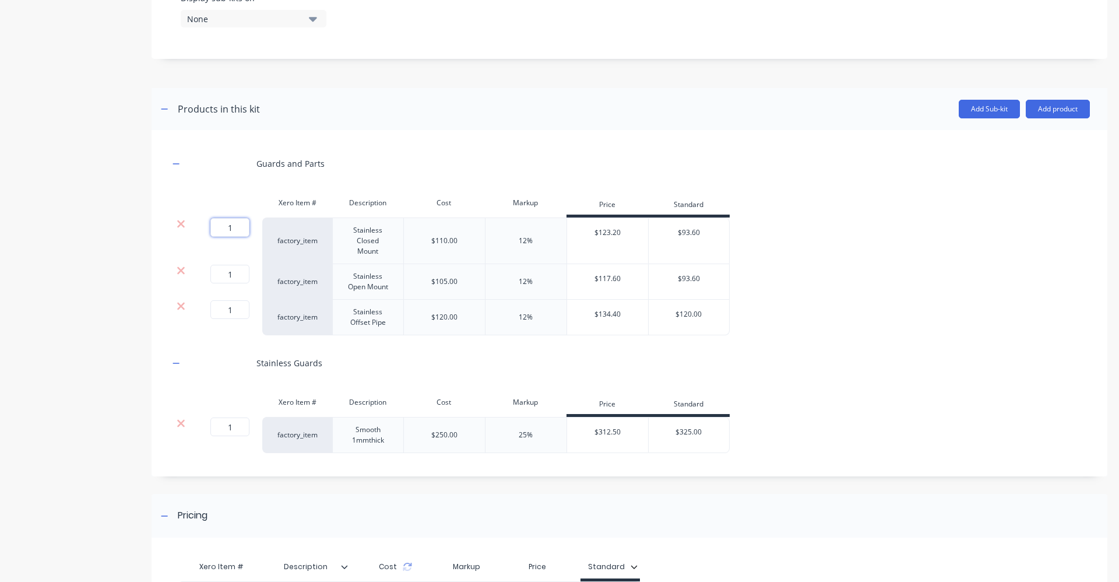 The image size is (1119, 582). What do you see at coordinates (444, 282) in the screenshot?
I see `div: $105.00` at bounding box center [444, 282].